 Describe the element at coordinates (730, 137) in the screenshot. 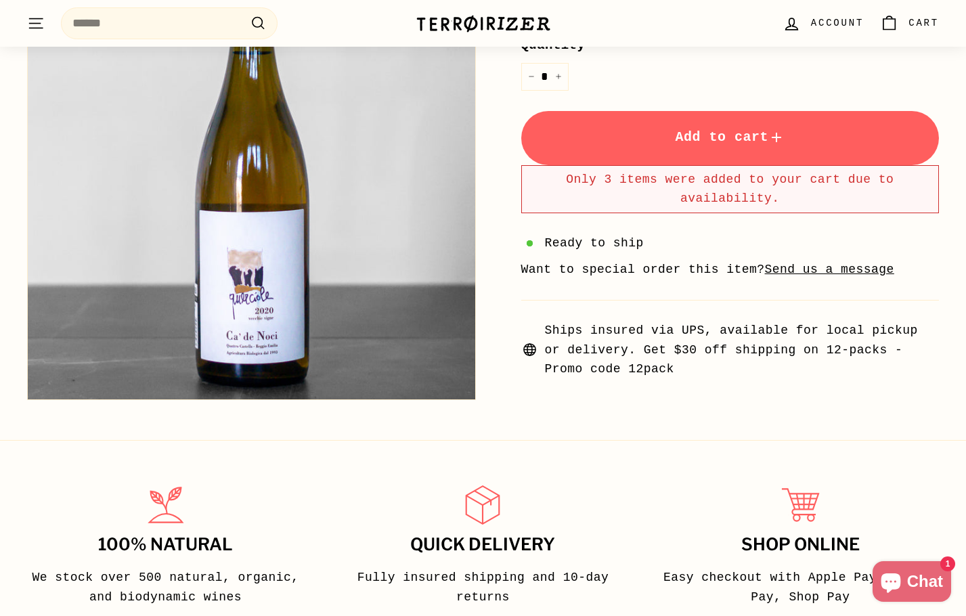

I see `span: Add to cart` at that location.